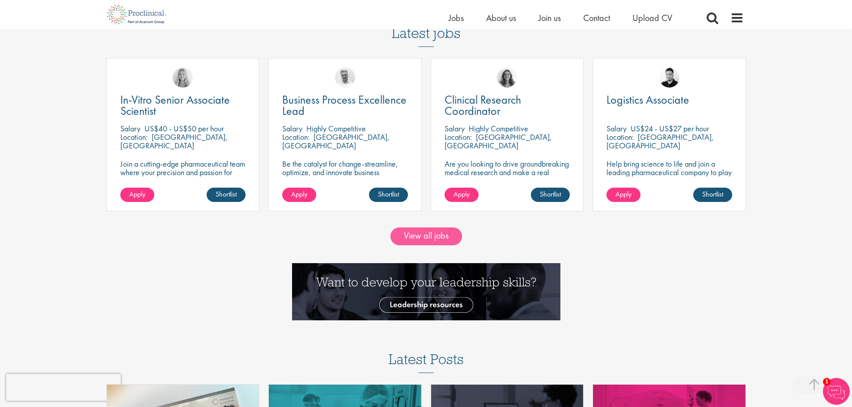 This screenshot has width=852, height=407. I want to click on span: Join us, so click(549, 18).